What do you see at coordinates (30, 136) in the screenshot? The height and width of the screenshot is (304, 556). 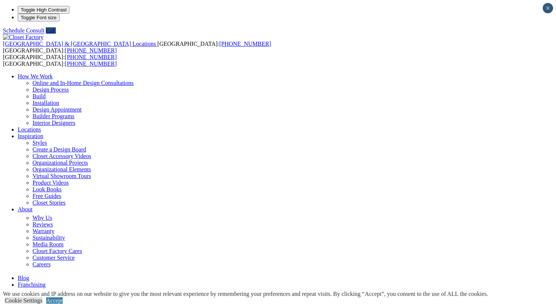 I see `a: Inspiration` at bounding box center [30, 136].